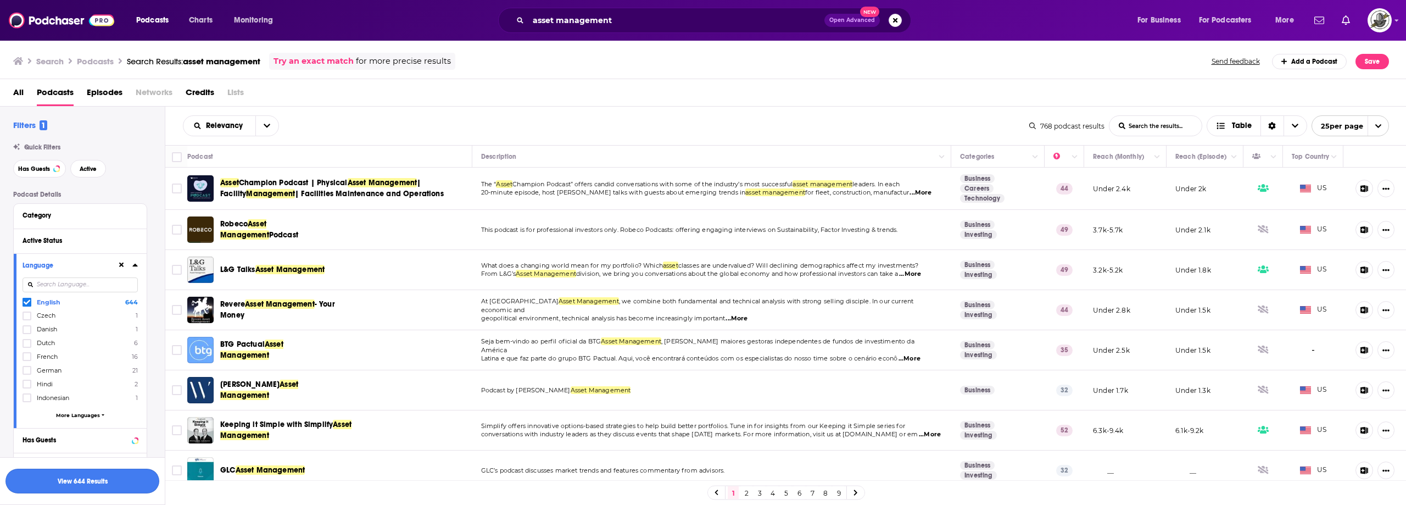 The width and height of the screenshot is (1406, 505). I want to click on span: Quick Filters, so click(42, 147).